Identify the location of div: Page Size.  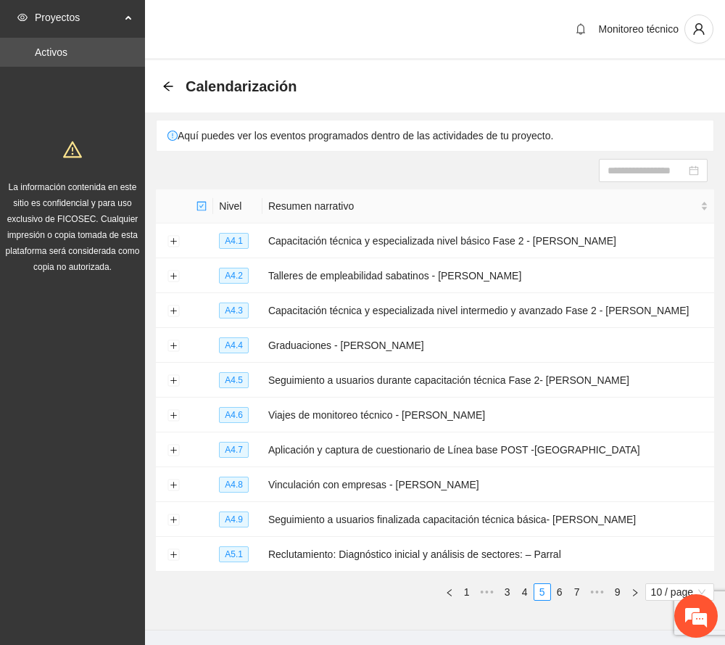
(679, 592).